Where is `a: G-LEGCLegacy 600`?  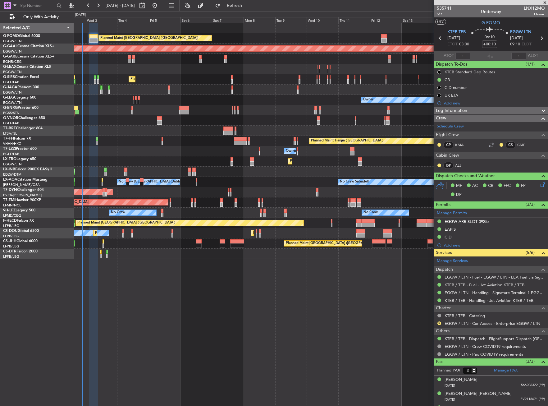 a: G-LEGCLegacy 600 is located at coordinates (20, 98).